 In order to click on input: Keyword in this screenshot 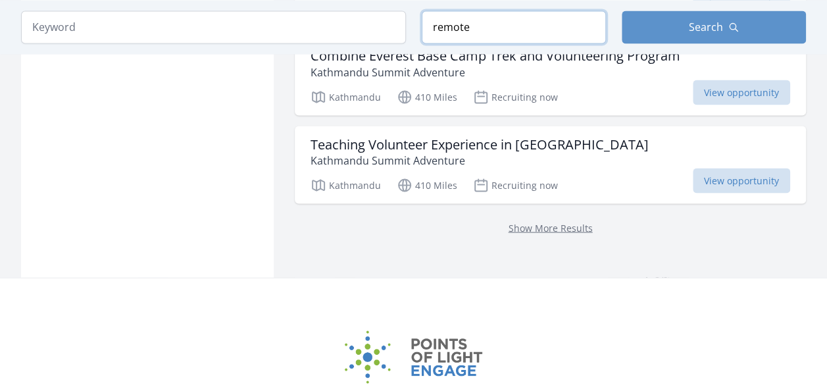, I will do `click(213, 27)`.